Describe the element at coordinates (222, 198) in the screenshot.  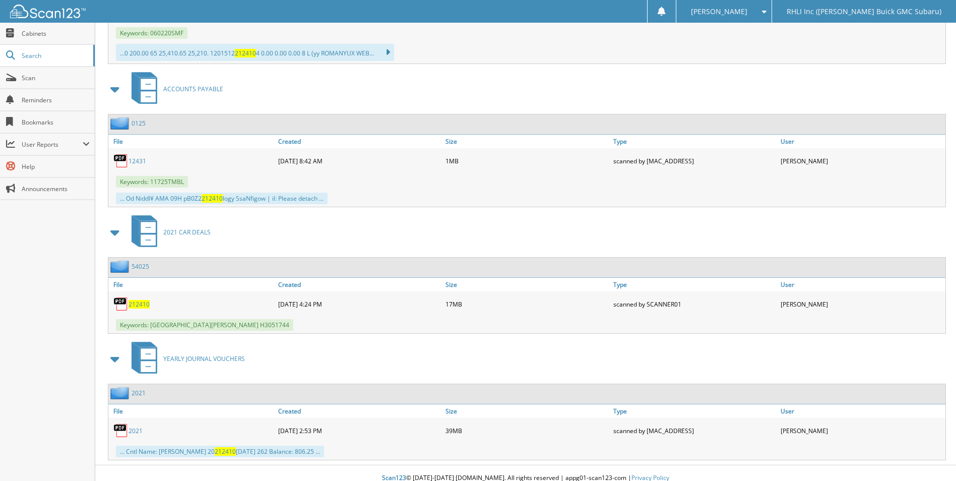
I see `div: ... Od Niddl¥ AMA 09H pB0Z2 logy SsaNfigow | il: Please detach ...` at that location.